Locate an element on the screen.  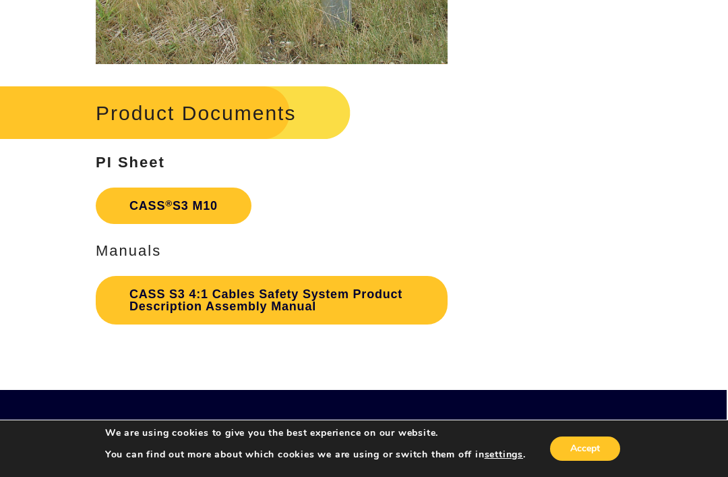
h3: Manuals is located at coordinates (272, 251).